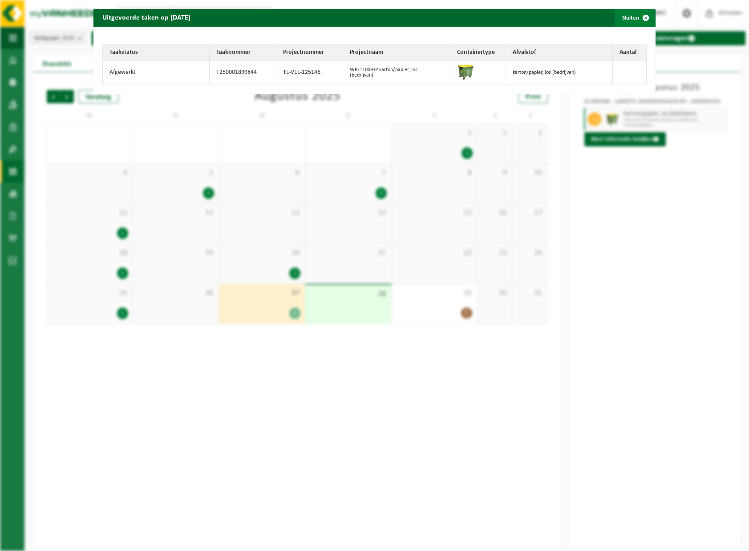 The image size is (749, 551). I want to click on img: WB-1100-HPE-GN-50, so click(466, 72).